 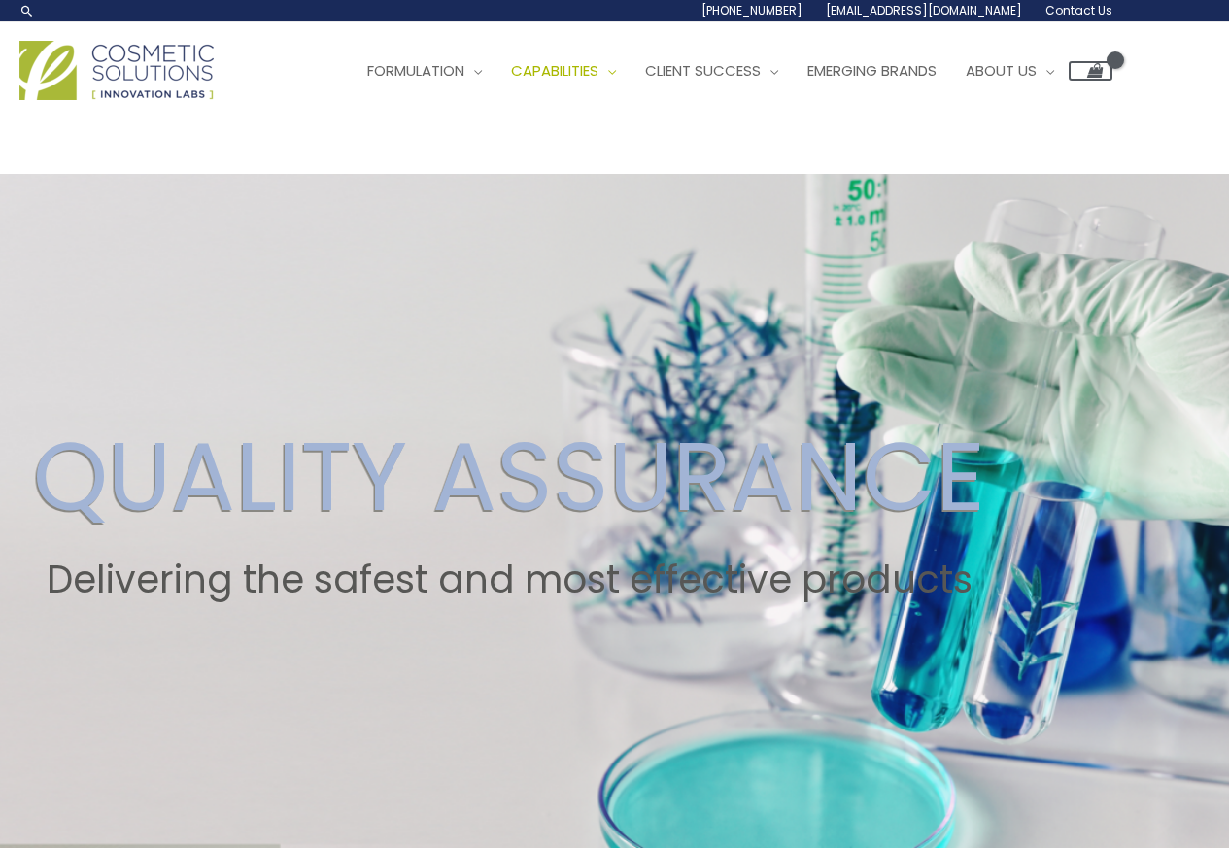 I want to click on a: Search icon link, so click(x=27, y=11).